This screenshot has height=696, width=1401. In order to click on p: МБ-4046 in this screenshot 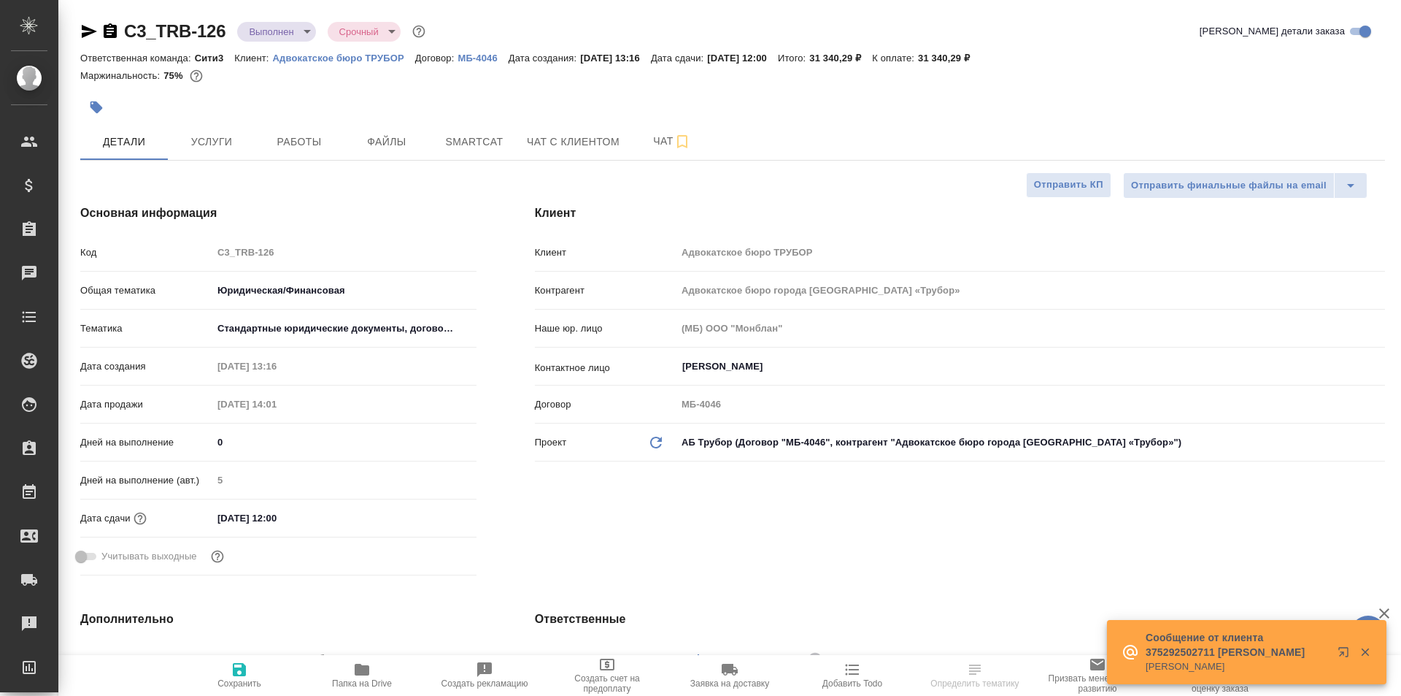, I will do `click(482, 58)`.